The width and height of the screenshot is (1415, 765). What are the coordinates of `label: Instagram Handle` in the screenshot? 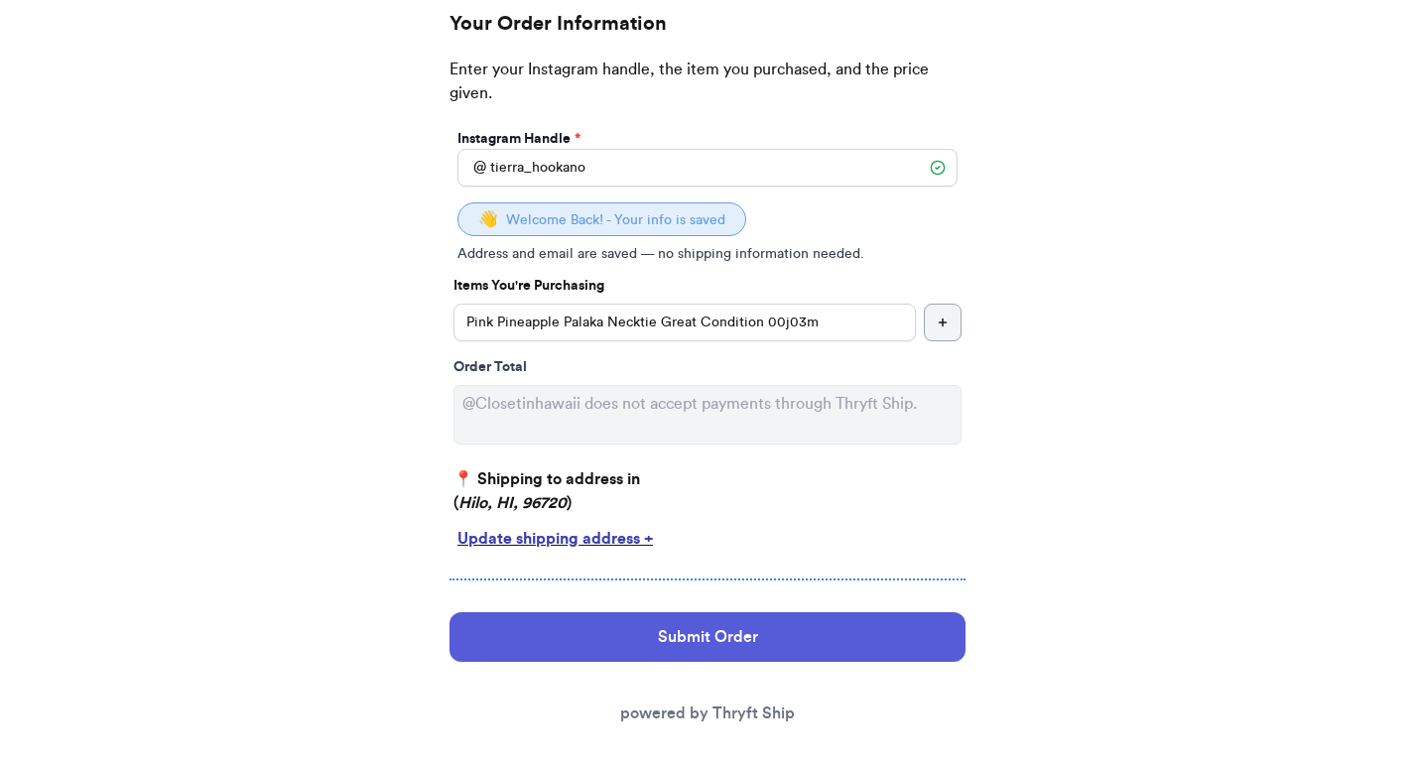 It's located at (519, 139).